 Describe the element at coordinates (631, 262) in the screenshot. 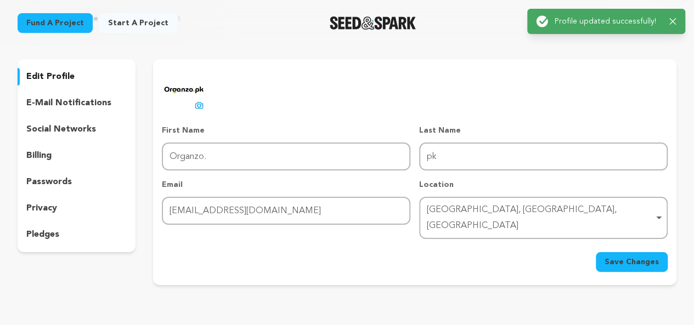

I see `button: Save Changes` at that location.